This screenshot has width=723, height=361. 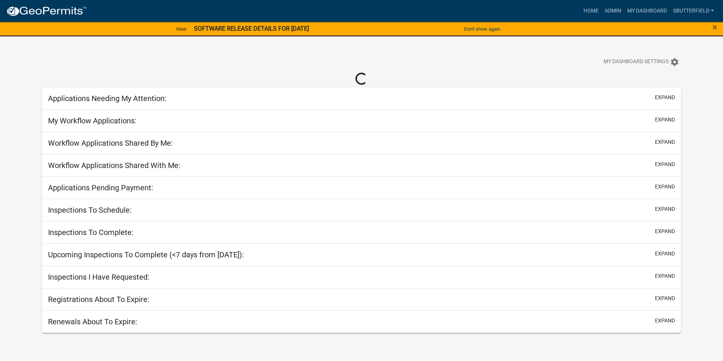 What do you see at coordinates (99, 277) in the screenshot?
I see `h5: Inspections I Have Requested:` at bounding box center [99, 277].